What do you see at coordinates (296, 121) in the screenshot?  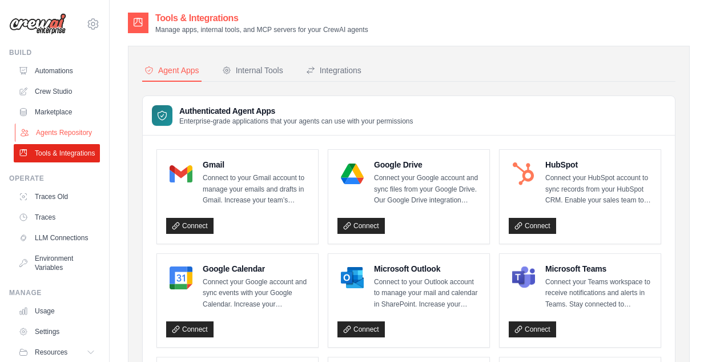 I see `p: Enterprise-grade applications that your agents can use with your permissions` at bounding box center [296, 121].